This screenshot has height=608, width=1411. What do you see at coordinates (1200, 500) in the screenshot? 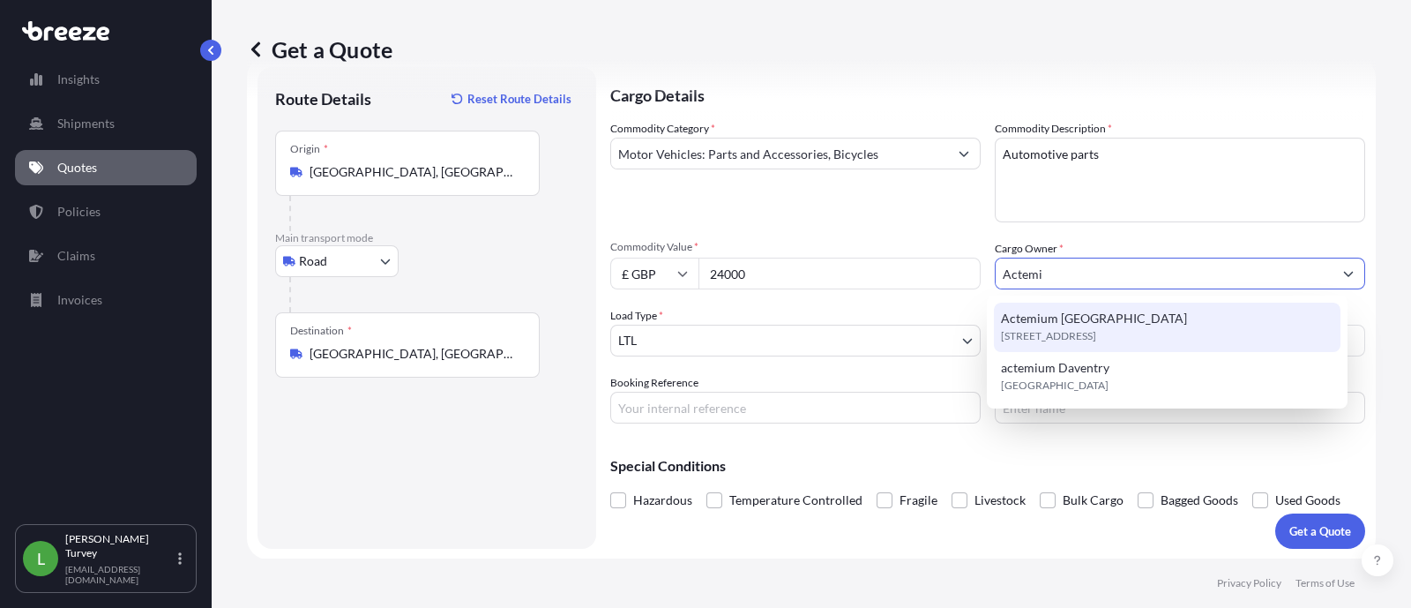
I see `span: Bagged Goods` at bounding box center [1200, 500].